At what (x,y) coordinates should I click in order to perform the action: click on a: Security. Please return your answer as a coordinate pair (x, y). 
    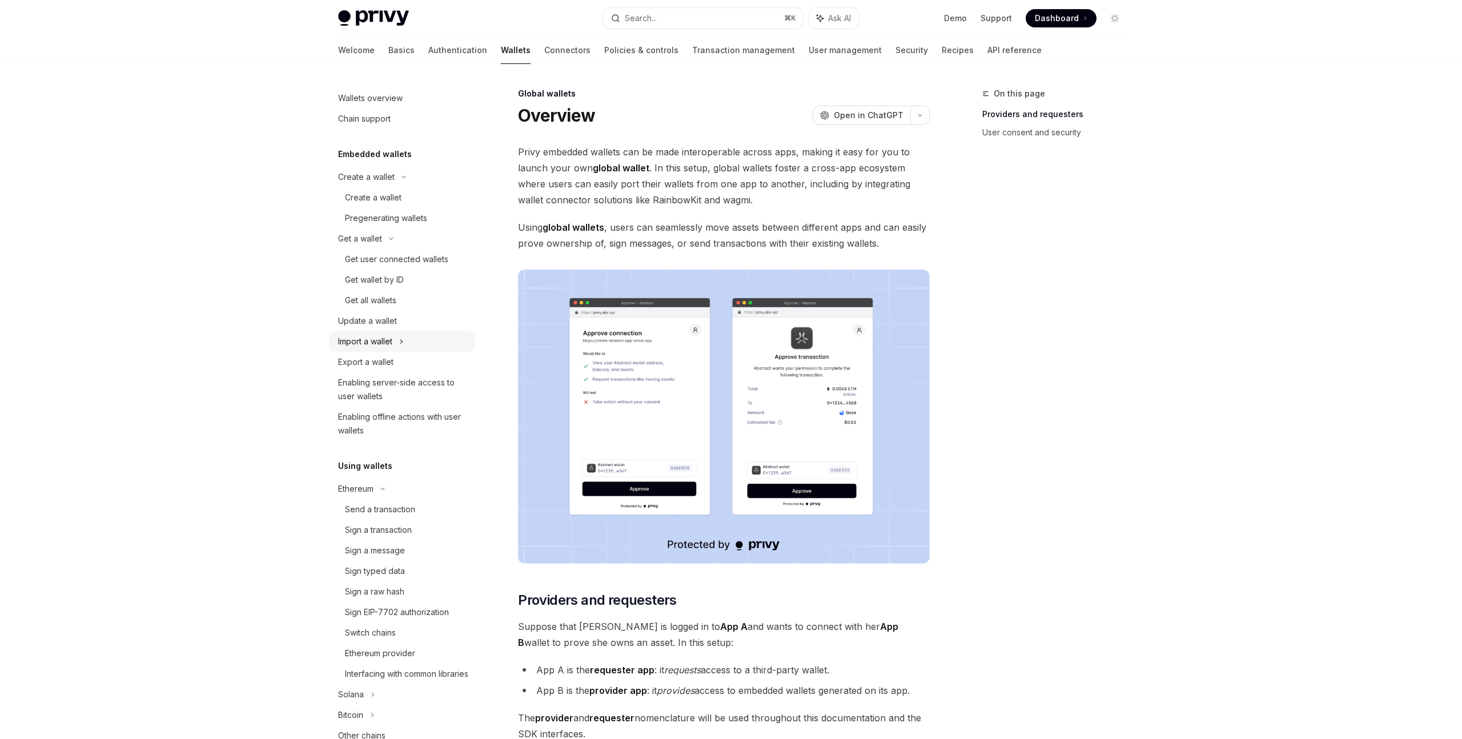
    Looking at the image, I should click on (911, 50).